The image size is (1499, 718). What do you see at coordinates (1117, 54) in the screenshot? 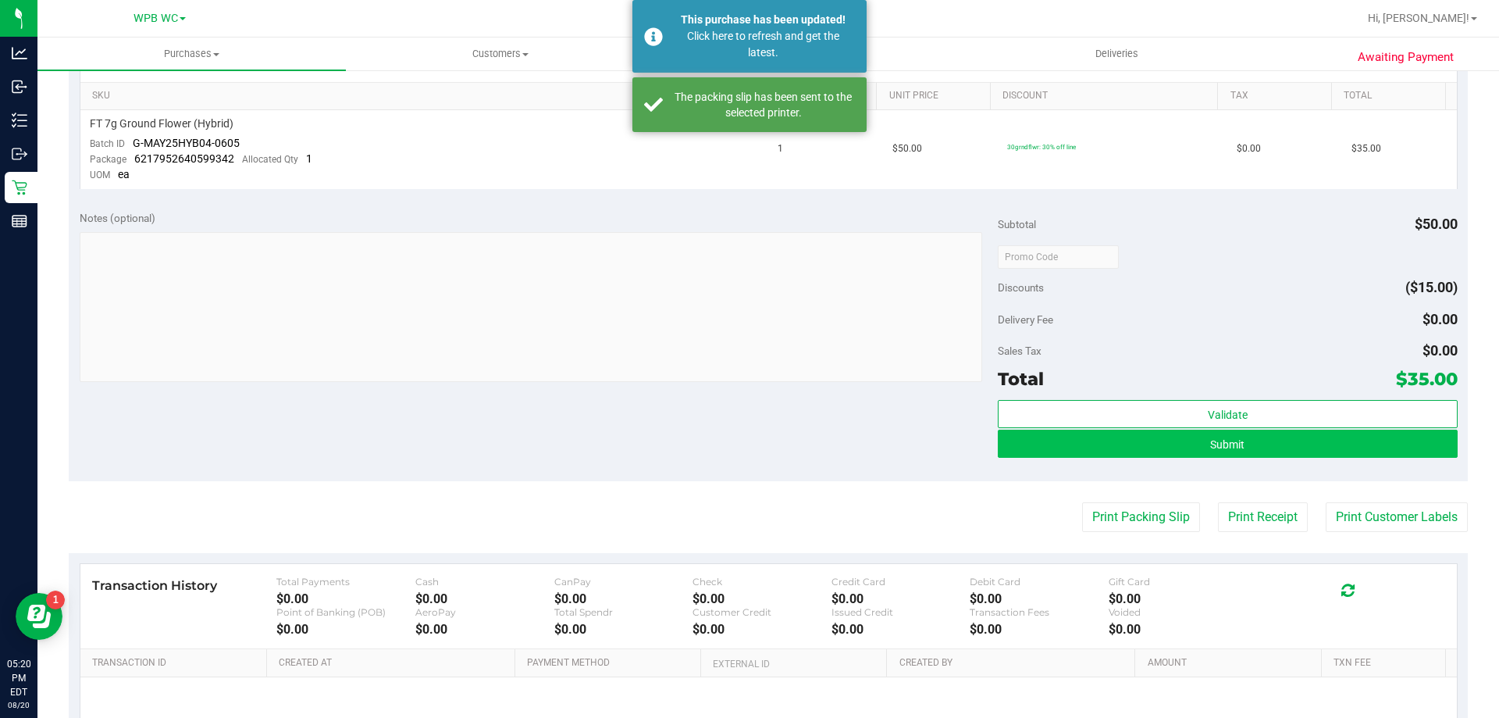
I see `a: Deliveries` at bounding box center [1117, 54].